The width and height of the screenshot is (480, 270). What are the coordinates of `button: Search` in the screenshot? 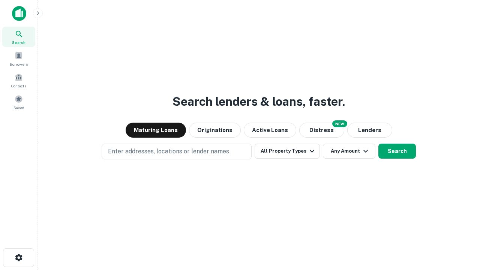 It's located at (397, 151).